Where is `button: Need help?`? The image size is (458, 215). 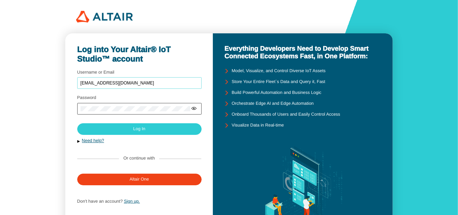
button: Need help? is located at coordinates (139, 141).